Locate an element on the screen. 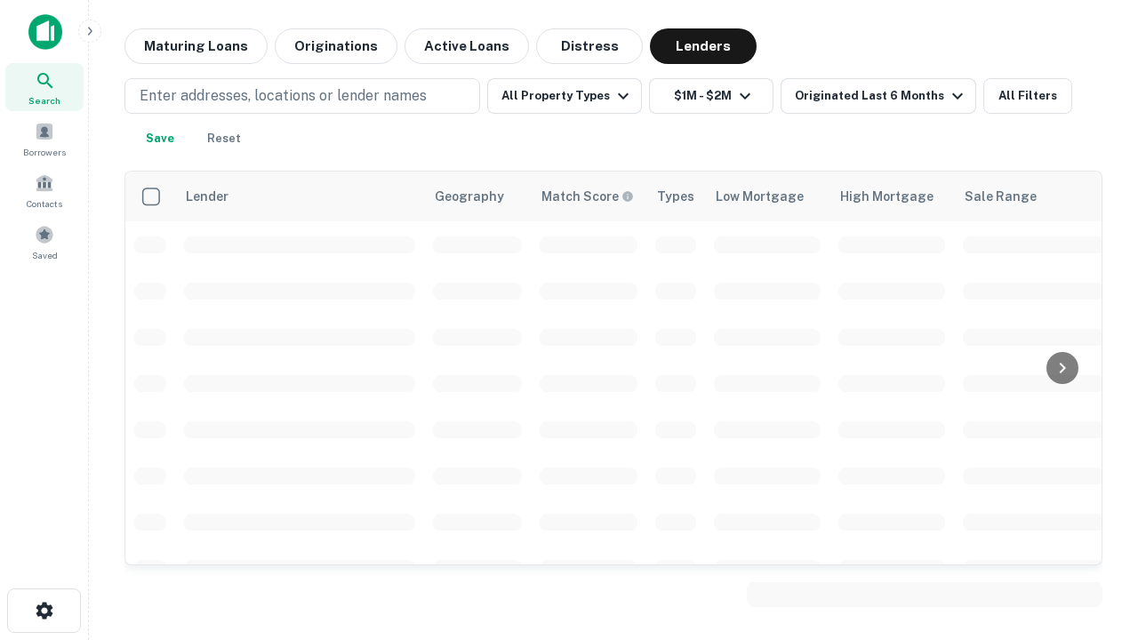 This screenshot has height=640, width=1138. span: Contacts is located at coordinates (44, 204).